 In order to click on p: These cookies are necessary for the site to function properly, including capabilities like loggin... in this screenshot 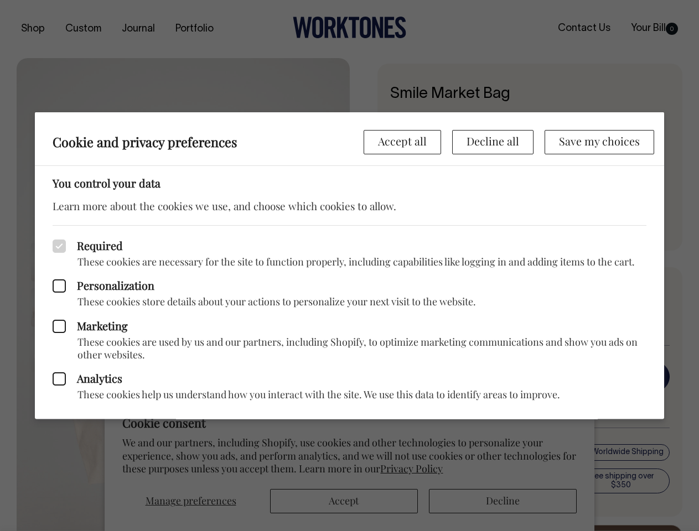, I will do `click(349, 261)`.